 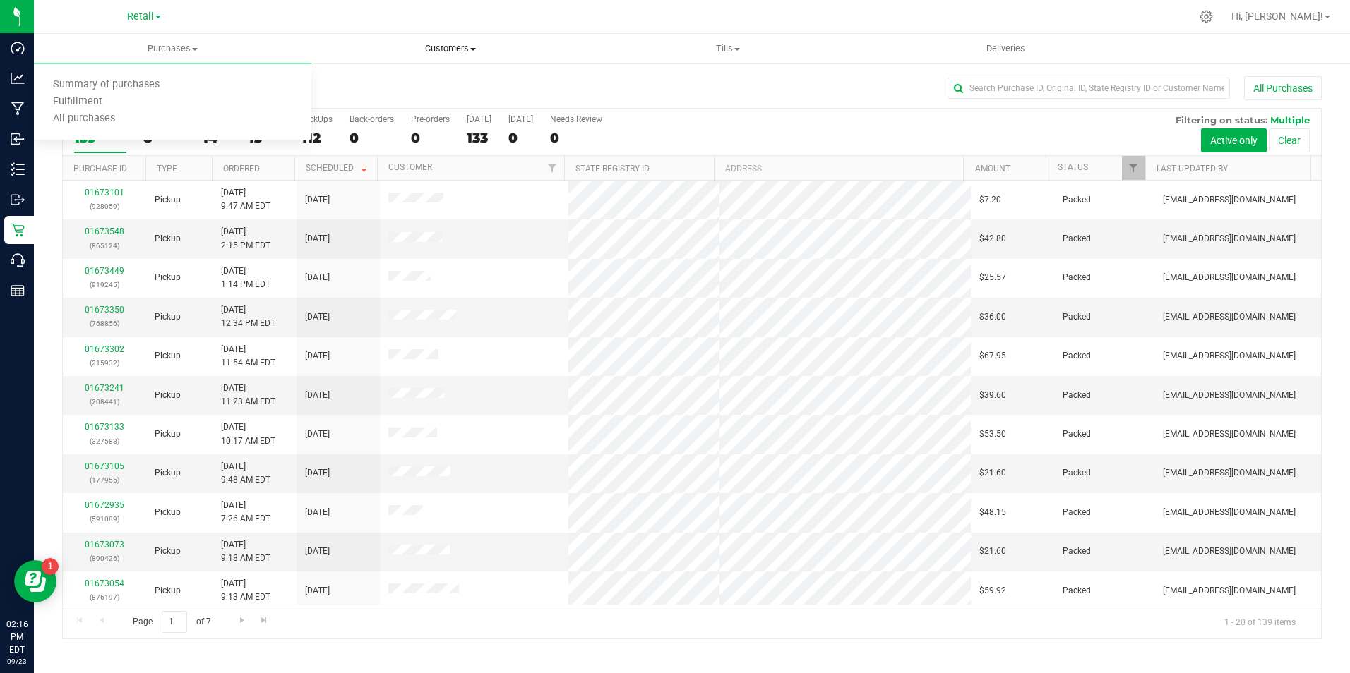 What do you see at coordinates (992, 239) in the screenshot?
I see `span: $42.80` at bounding box center [992, 239].